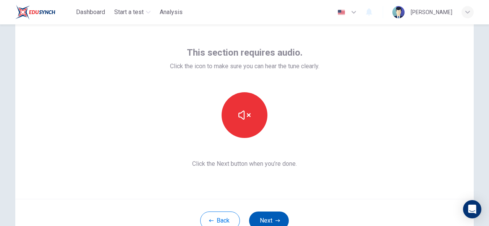 This screenshot has height=226, width=489. I want to click on span: Dashboard, so click(91, 12).